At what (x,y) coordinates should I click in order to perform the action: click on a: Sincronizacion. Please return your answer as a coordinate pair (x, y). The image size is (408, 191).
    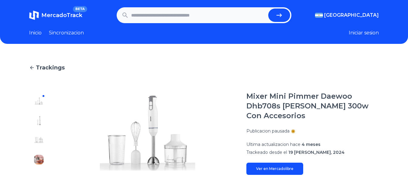
    Looking at the image, I should click on (66, 33).